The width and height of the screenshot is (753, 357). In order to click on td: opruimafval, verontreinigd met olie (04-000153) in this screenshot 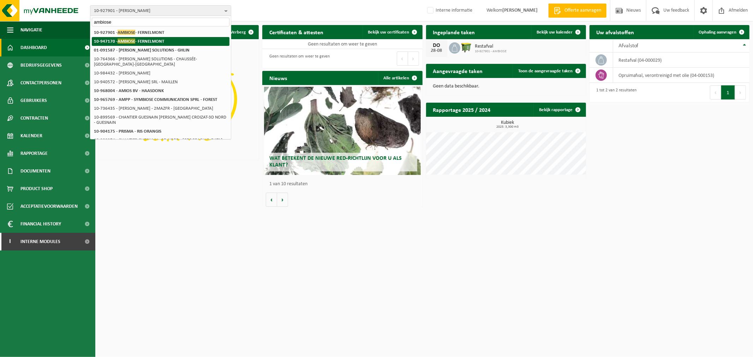, I will do `click(681, 75)`.